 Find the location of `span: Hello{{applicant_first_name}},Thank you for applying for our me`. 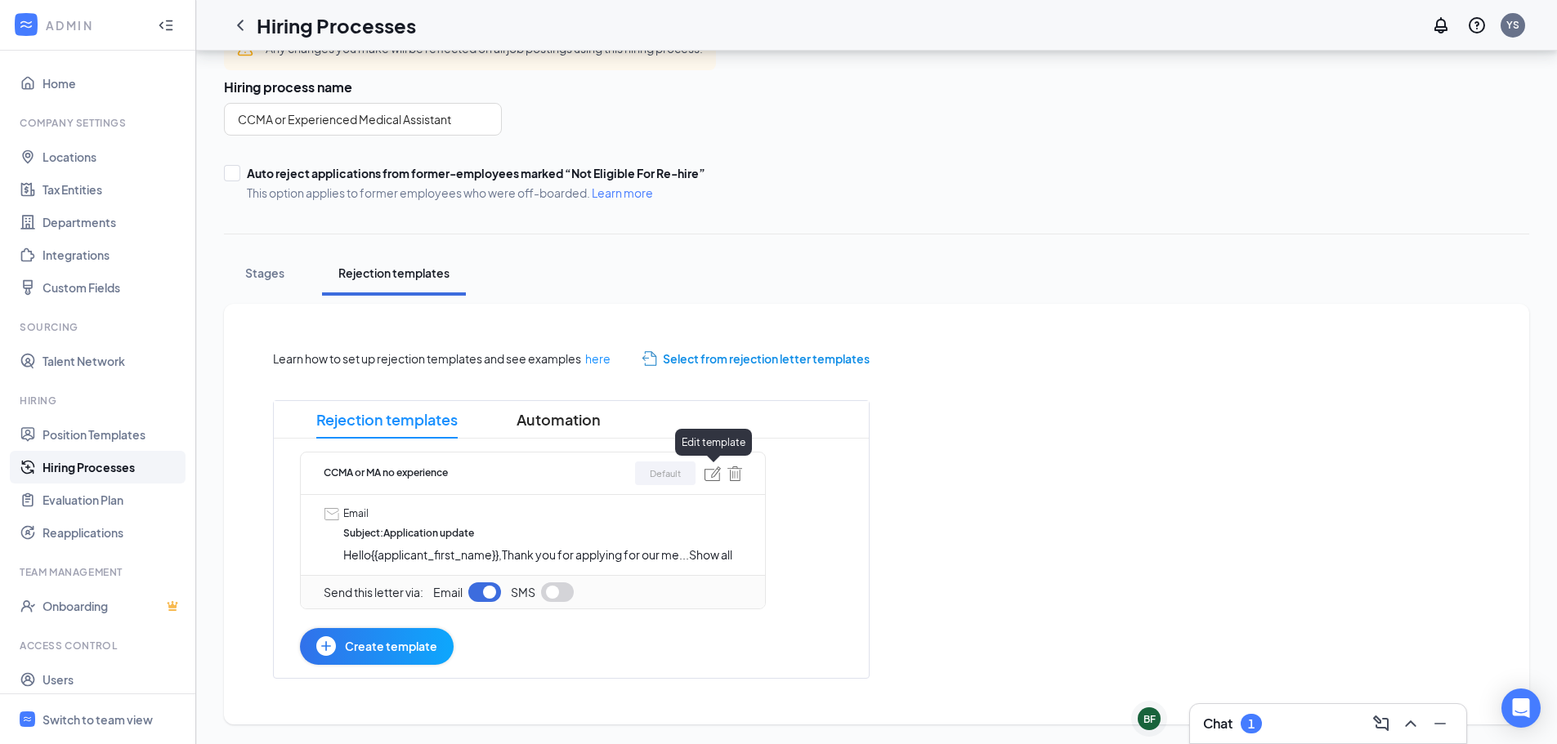

span: Hello{{applicant_first_name}},Thank you for applying for our me is located at coordinates (511, 555).